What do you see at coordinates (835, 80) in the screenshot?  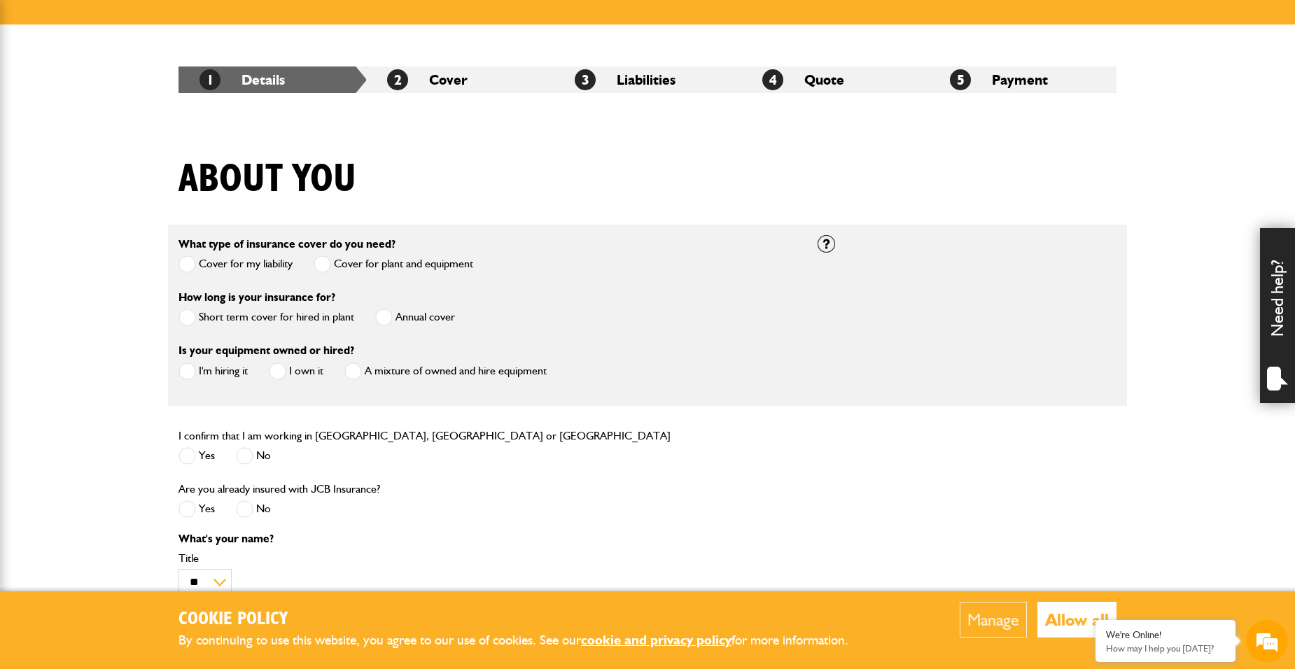 I see `li: Quote` at bounding box center [835, 80].